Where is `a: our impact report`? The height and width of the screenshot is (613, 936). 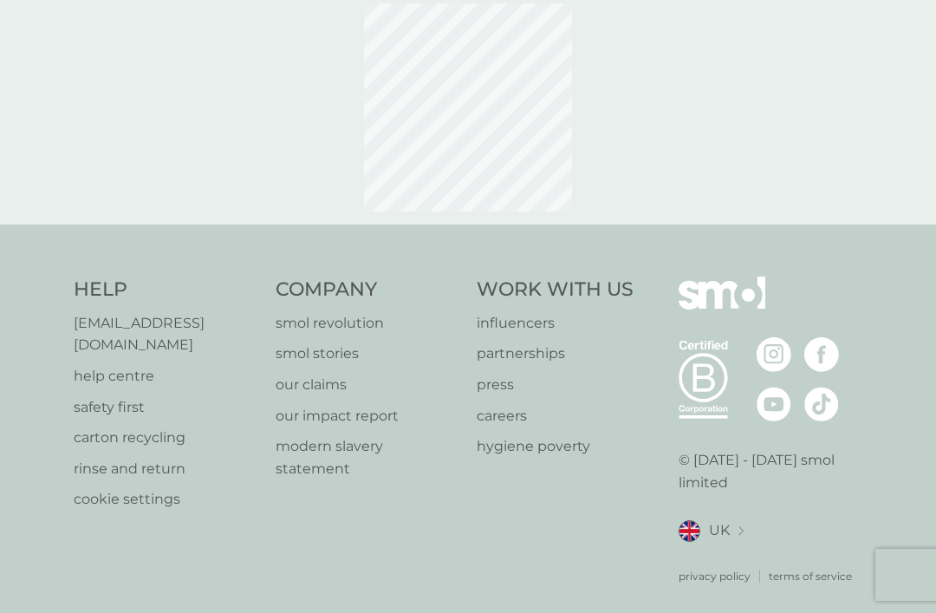
a: our impact report is located at coordinates (368, 416).